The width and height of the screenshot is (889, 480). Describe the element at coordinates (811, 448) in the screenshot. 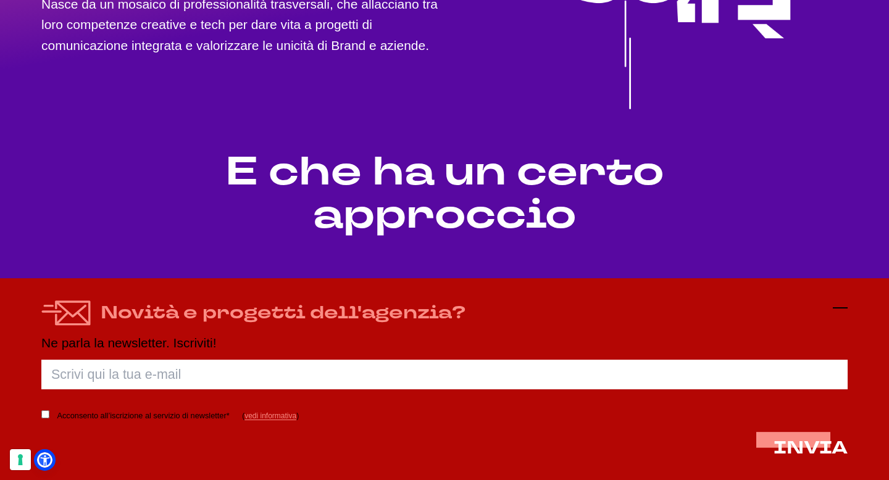

I see `button: INVIA` at that location.